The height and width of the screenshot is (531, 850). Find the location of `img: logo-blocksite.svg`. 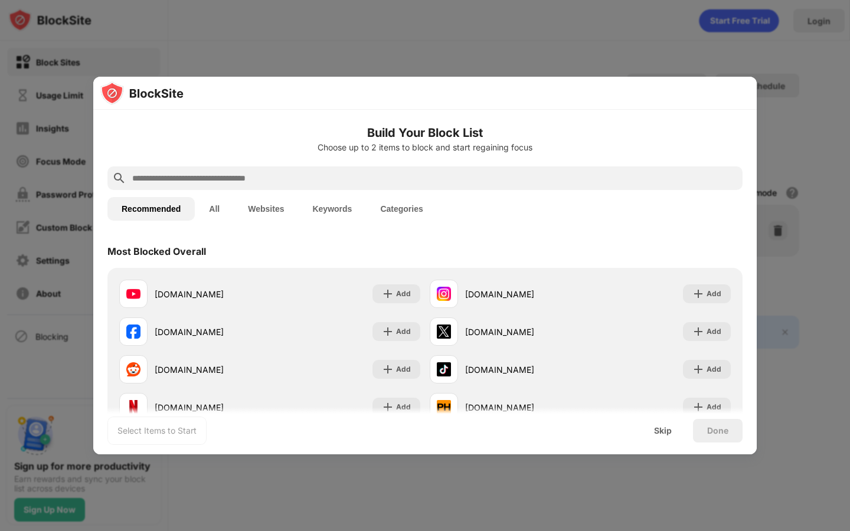

img: logo-blocksite.svg is located at coordinates (142, 93).